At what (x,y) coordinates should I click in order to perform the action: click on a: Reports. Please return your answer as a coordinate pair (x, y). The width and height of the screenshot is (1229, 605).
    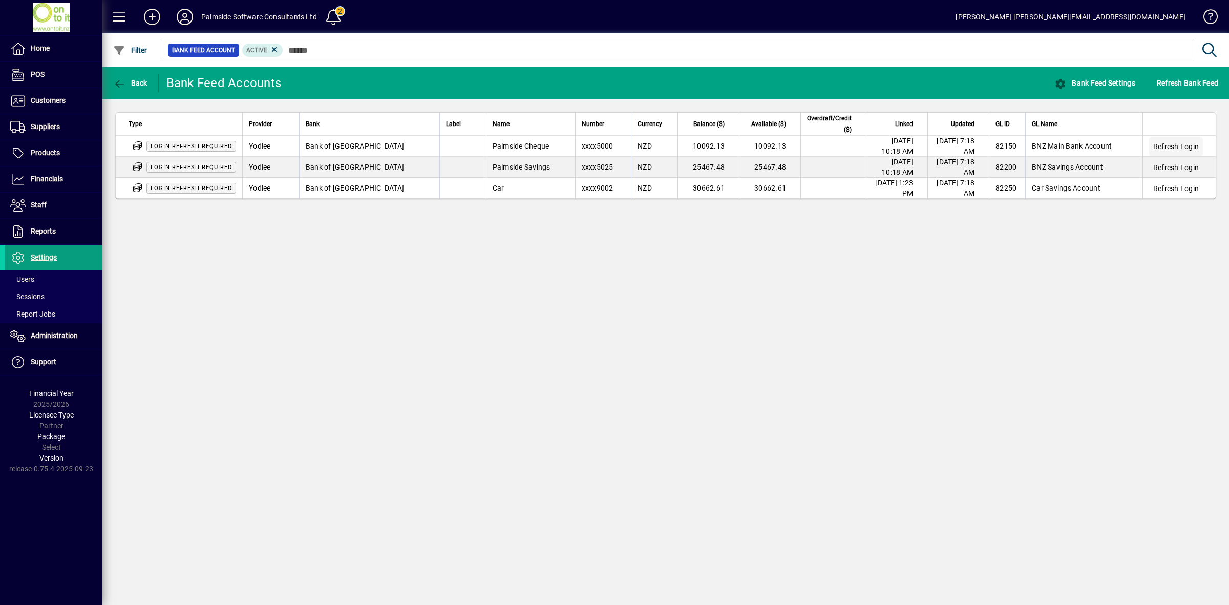
    Looking at the image, I should click on (54, 231).